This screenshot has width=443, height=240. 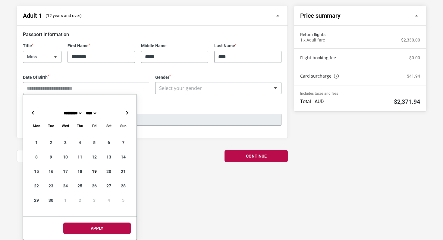 What do you see at coordinates (51, 201) in the screenshot?
I see `div: 30` at bounding box center [51, 201].